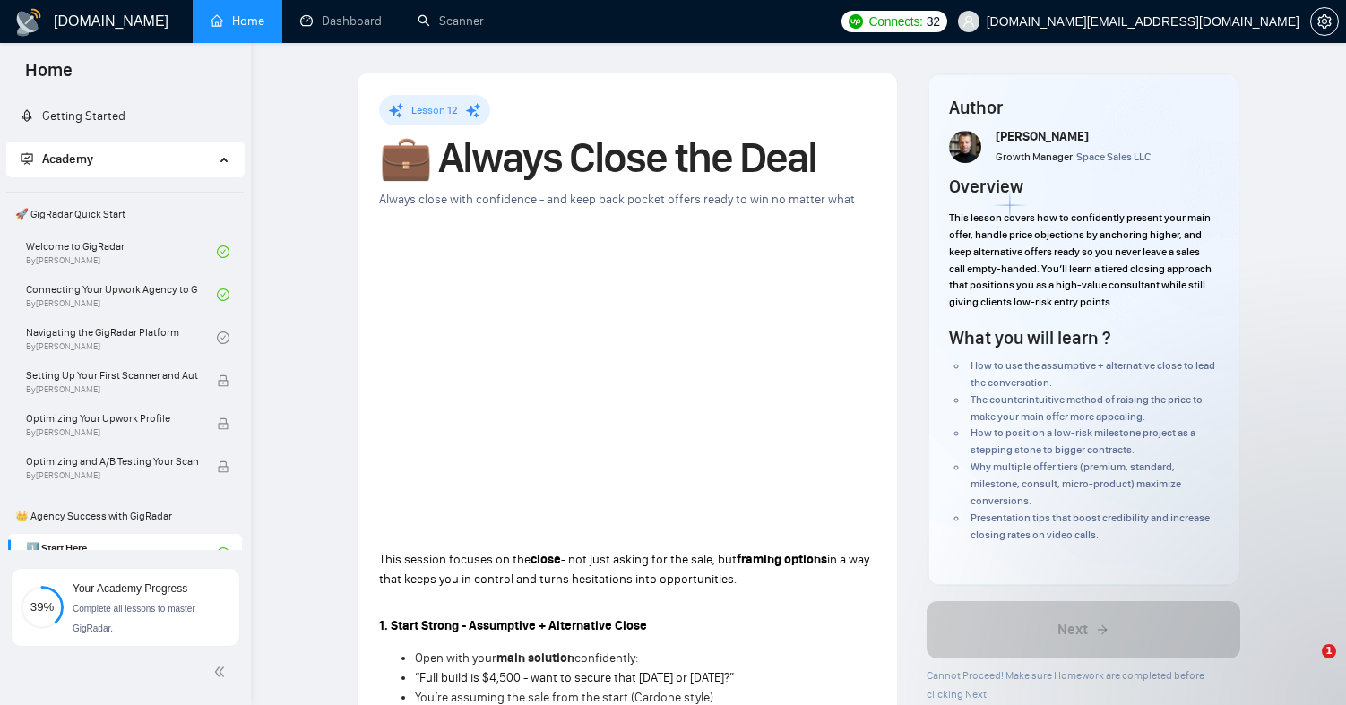  I want to click on span: Always close with confidence - and keep back pocket offers ready to win no matter what, so click(616, 199).